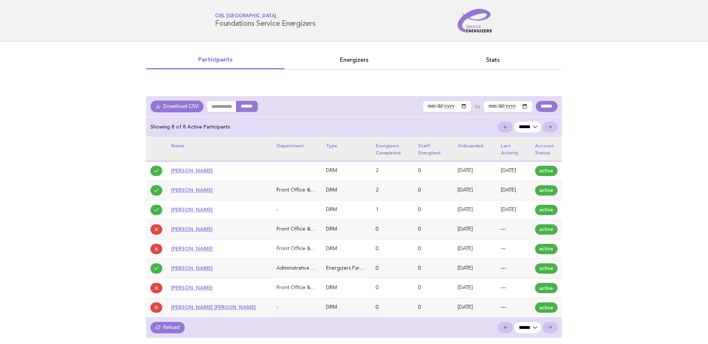 Image resolution: width=708 pixels, height=344 pixels. Describe the element at coordinates (265, 21) in the screenshot. I see `h1: Foundations Service Energizers` at that location.